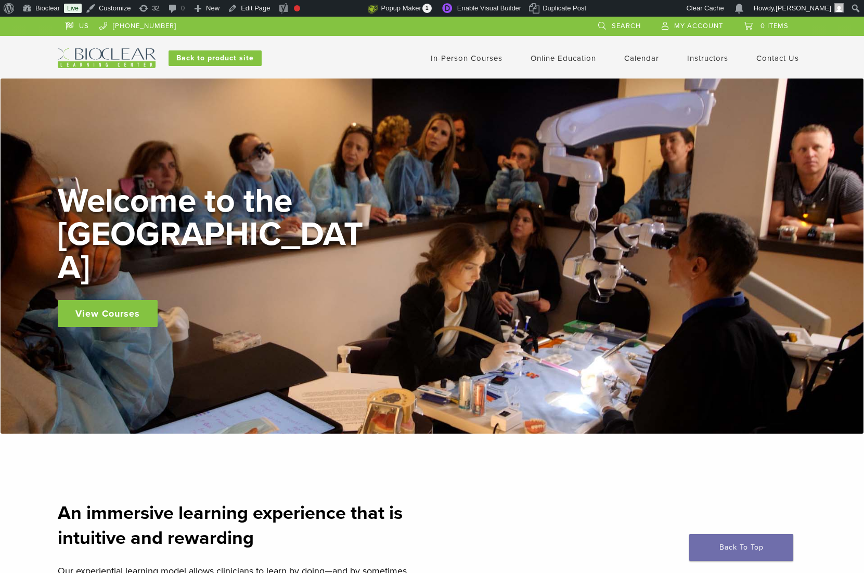 The image size is (864, 573). I want to click on a: In-Person Courses, so click(467, 58).